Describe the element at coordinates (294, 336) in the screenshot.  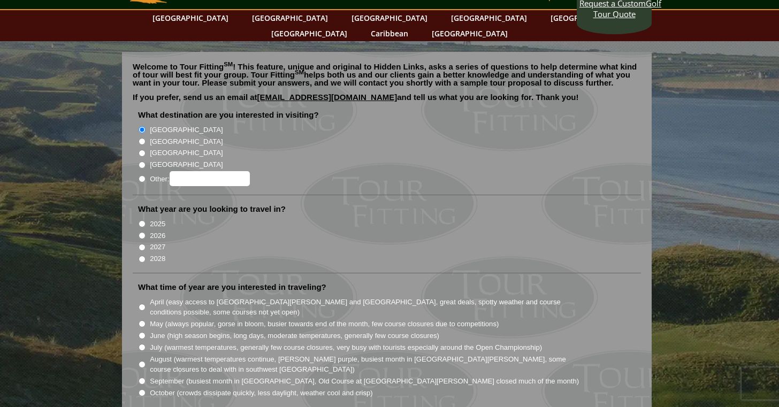
I see `label: June (high season begins, long days, moderate temperatures, generally few course closures)` at that location.